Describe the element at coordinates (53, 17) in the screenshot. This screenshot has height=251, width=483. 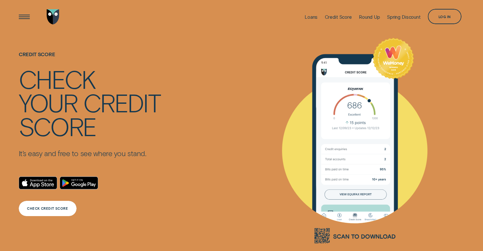
I see `img: Wisr` at that location.